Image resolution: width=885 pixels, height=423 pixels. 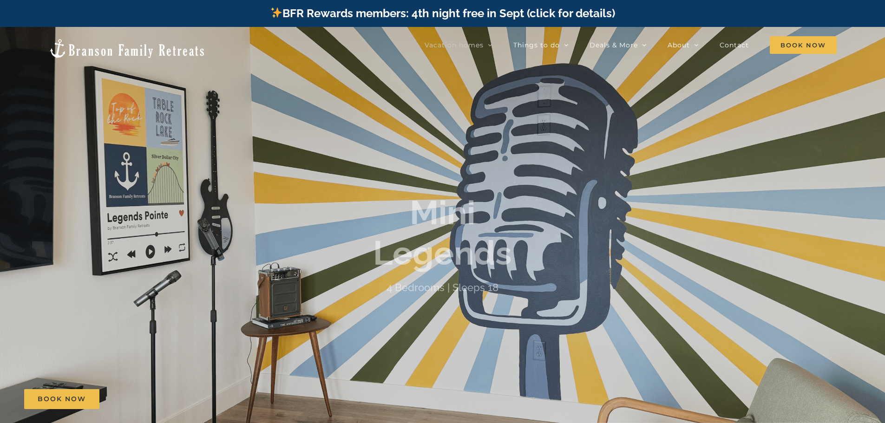 What do you see at coordinates (630, 45) in the screenshot?
I see `nav: Main Menu` at bounding box center [630, 45].